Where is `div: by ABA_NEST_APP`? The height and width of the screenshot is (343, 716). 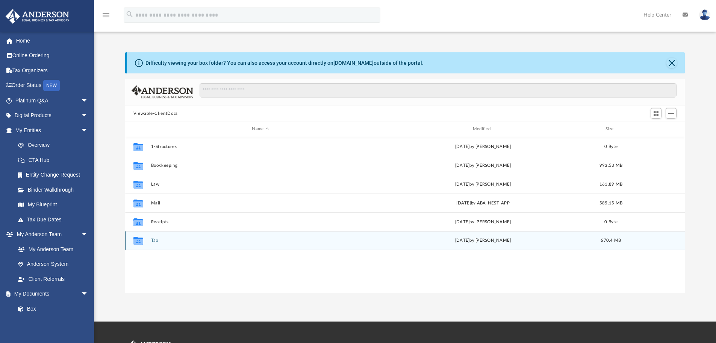 div: by ABA_NEST_APP is located at coordinates (483, 203).